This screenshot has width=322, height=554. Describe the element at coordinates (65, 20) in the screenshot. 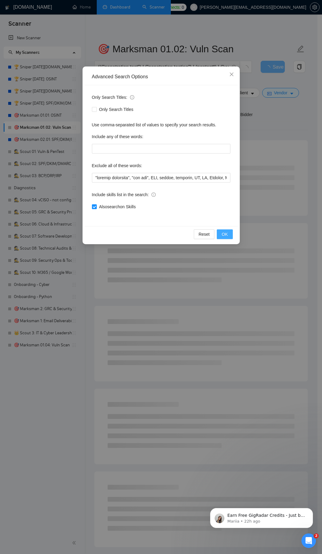

I see `p: Earn Free GigRadar Credits - Just by Sharing Your Story! 💬 Want more credits for sending proposal...` at that location.